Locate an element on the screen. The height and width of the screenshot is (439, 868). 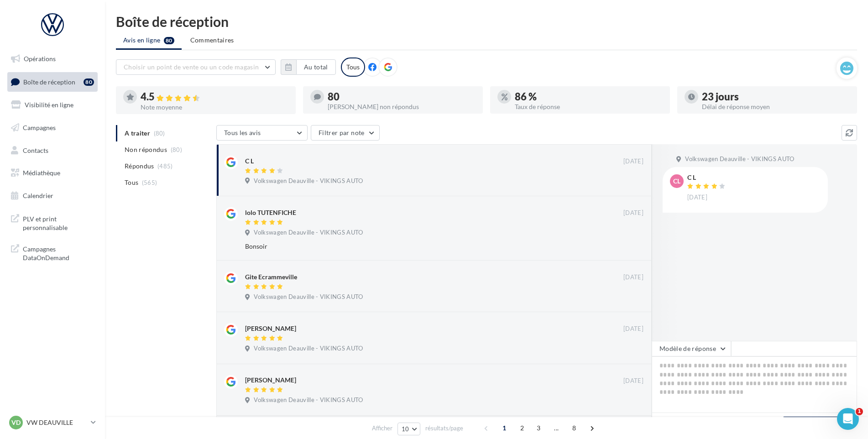
button: 10 is located at coordinates (409, 429).